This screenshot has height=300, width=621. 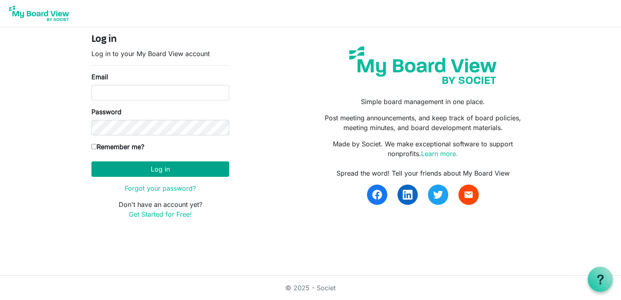 What do you see at coordinates (469, 195) in the screenshot?
I see `span: email` at bounding box center [469, 195].